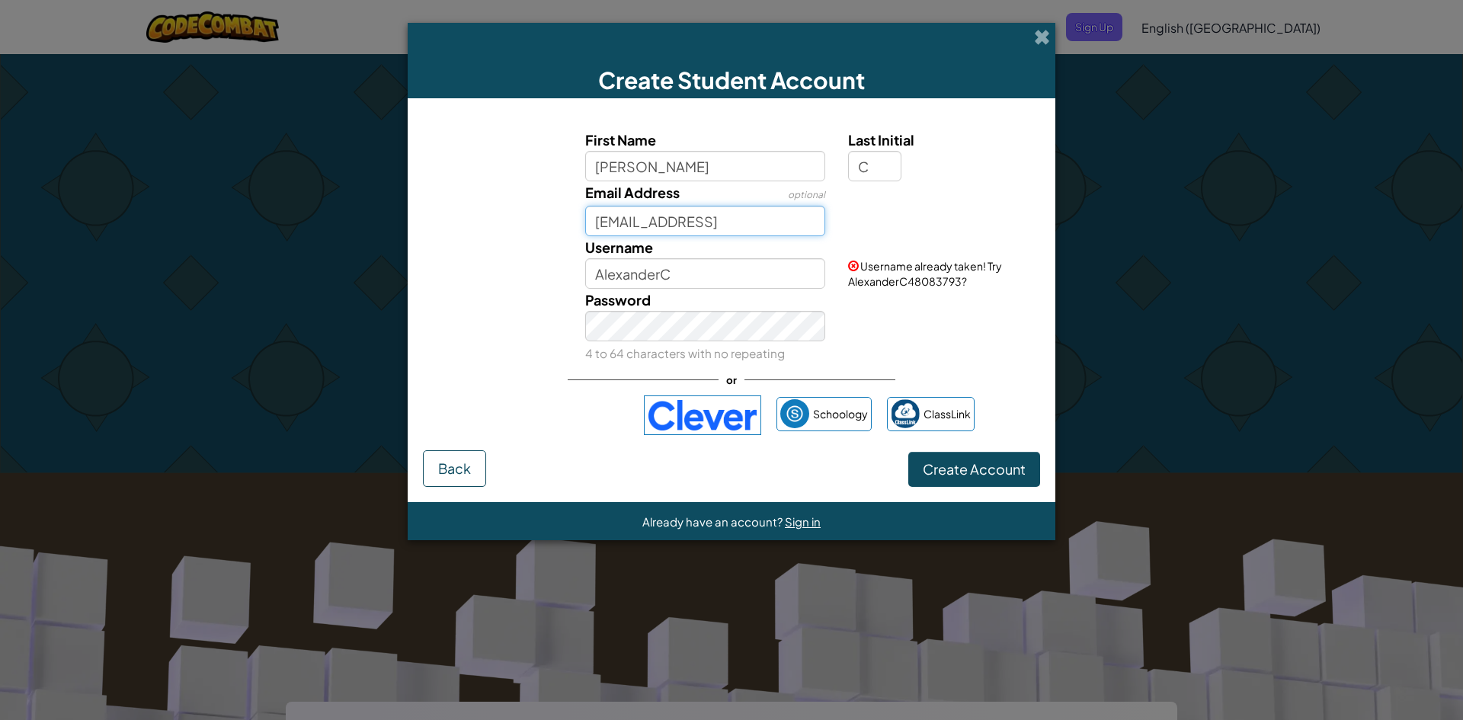 The height and width of the screenshot is (720, 1463). Describe the element at coordinates (974, 469) in the screenshot. I see `span: Create Account` at that location.